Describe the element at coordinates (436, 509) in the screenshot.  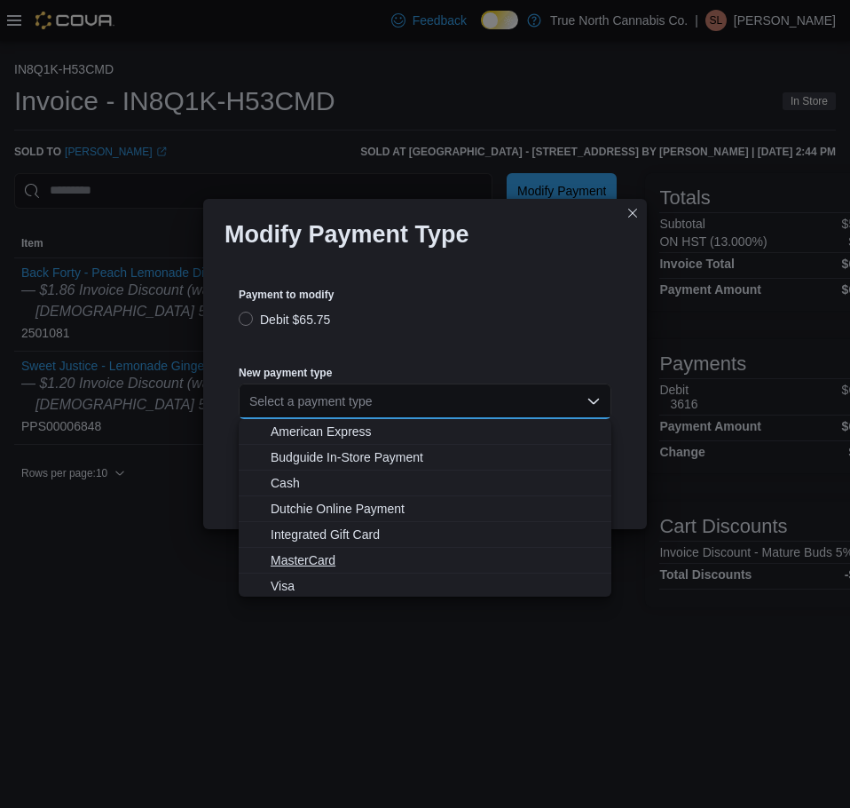
I see `span: Dutchie Online Payment` at that location.